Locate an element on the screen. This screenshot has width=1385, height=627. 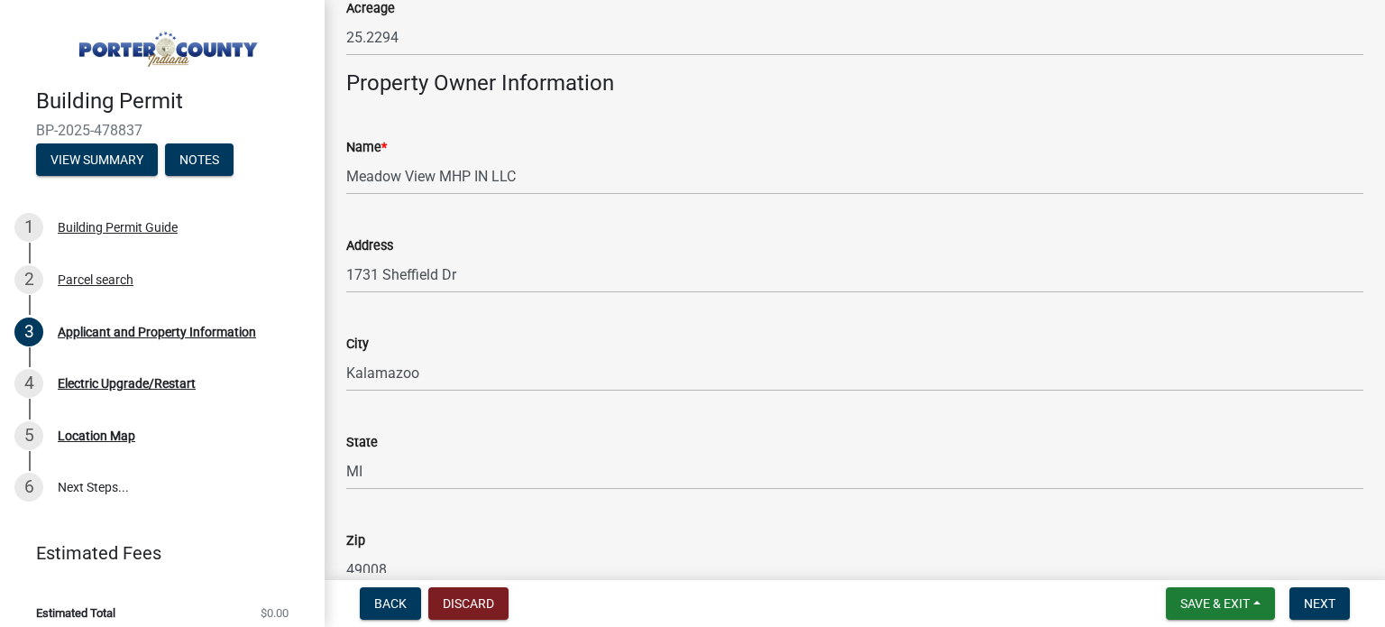
span: Back is located at coordinates (390, 603).